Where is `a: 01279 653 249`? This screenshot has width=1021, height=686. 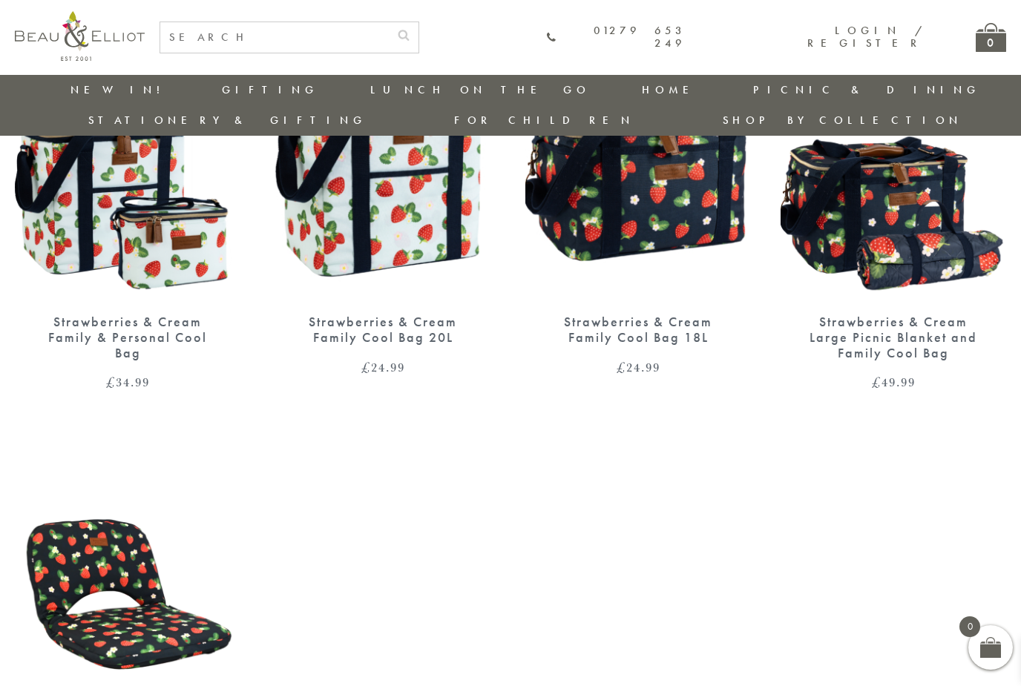
a: 01279 653 249 is located at coordinates (616, 37).